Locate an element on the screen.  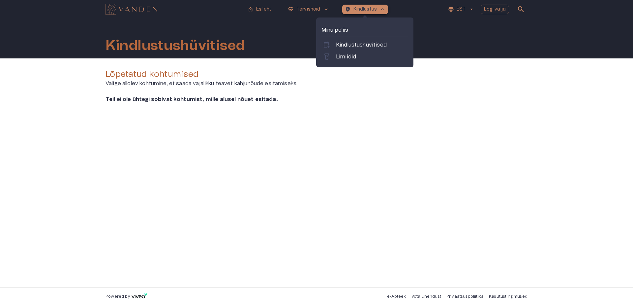
h1: Kindlustushüvitised is located at coordinates (175, 46).